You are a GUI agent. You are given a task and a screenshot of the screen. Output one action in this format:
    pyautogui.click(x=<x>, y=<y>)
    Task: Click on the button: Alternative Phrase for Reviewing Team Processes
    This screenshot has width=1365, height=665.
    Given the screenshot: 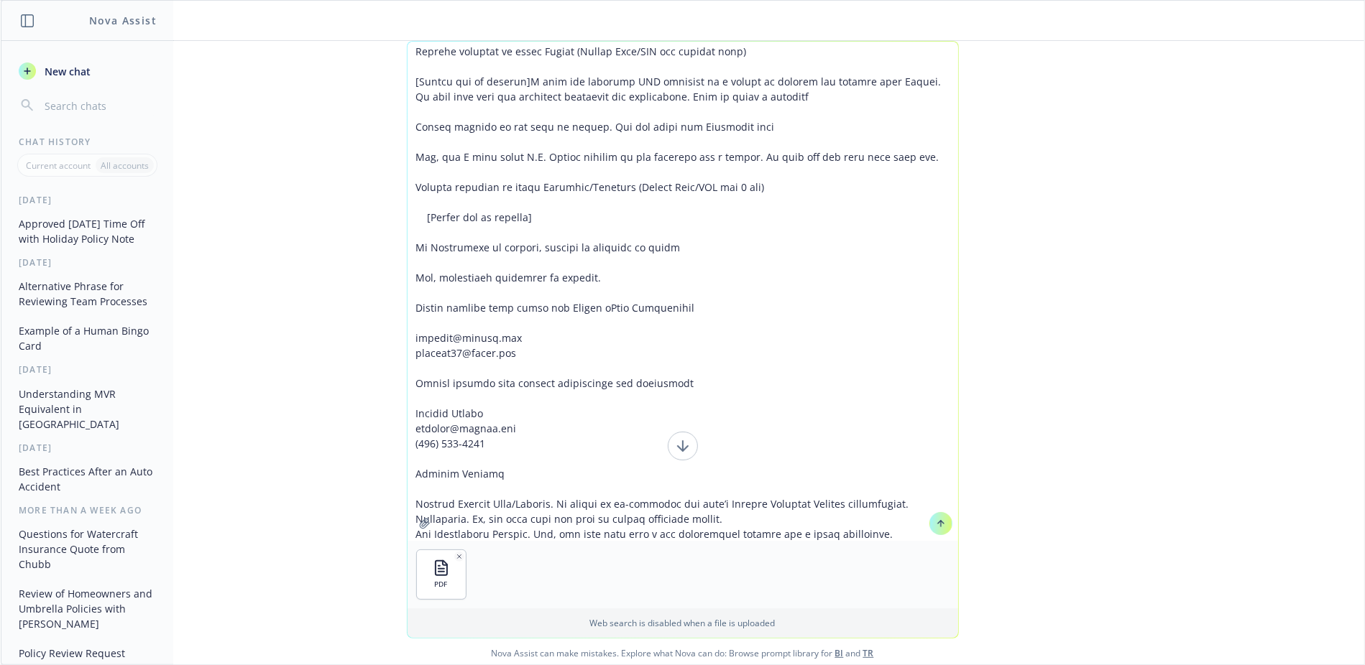 What is the action you would take?
    pyautogui.click(x=87, y=294)
    